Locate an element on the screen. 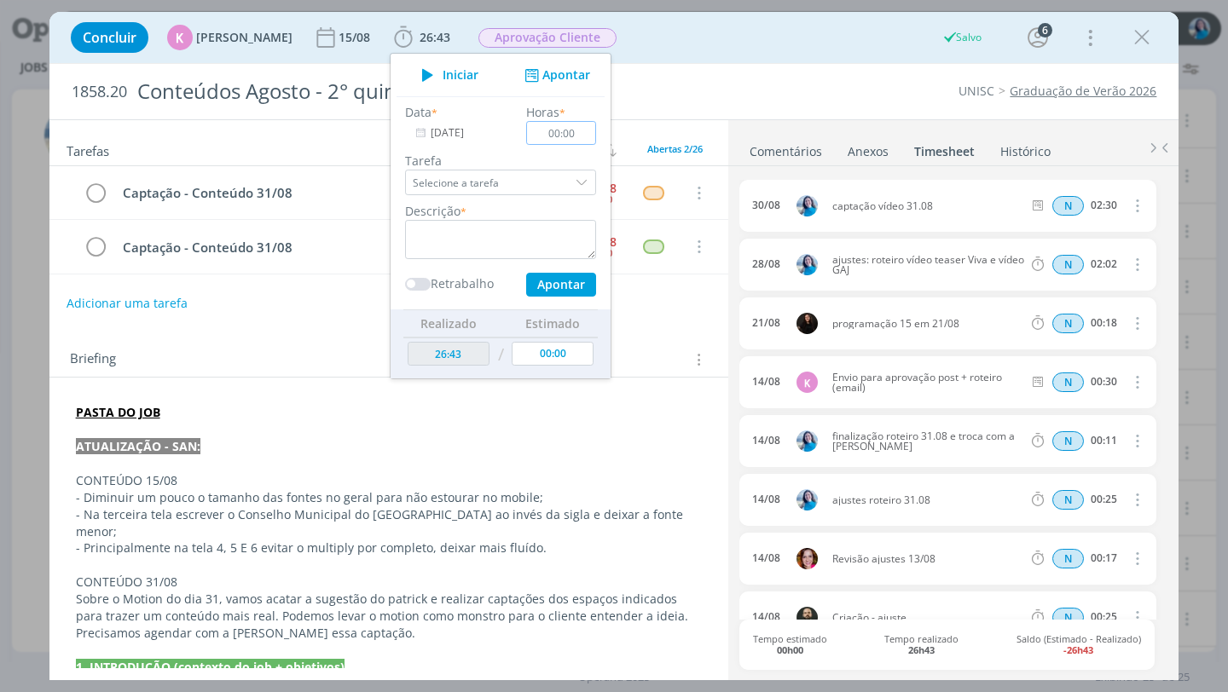 The image size is (1228, 692). div: 00:18 is located at coordinates (1103, 323).